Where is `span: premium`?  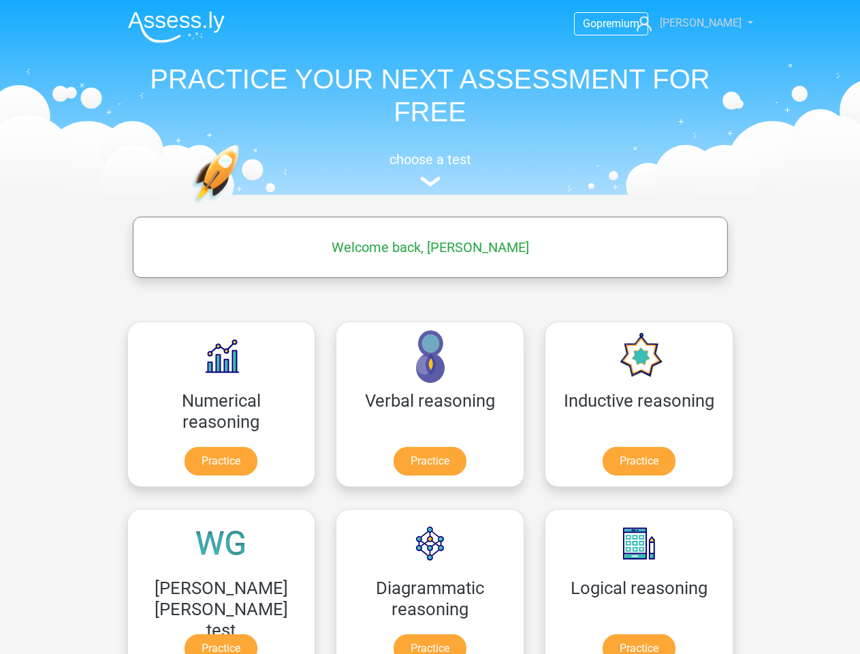
span: premium is located at coordinates (618, 23).